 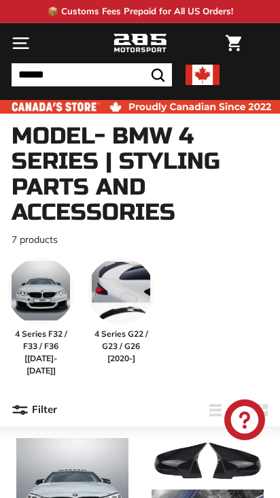 I want to click on p: 📦 Customs Fees Prepaid for All US Orders!, so click(x=140, y=12).